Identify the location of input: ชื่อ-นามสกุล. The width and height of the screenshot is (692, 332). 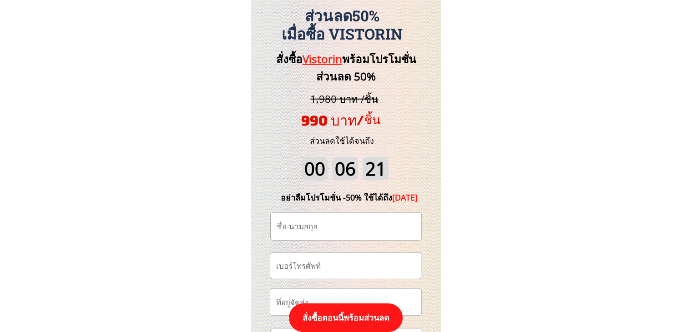
(346, 227).